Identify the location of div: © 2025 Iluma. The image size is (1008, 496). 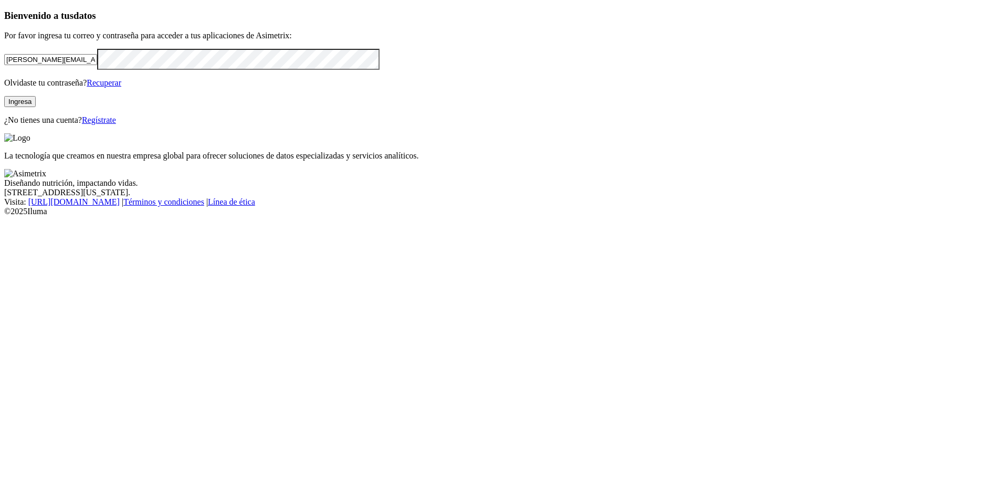
(504, 212).